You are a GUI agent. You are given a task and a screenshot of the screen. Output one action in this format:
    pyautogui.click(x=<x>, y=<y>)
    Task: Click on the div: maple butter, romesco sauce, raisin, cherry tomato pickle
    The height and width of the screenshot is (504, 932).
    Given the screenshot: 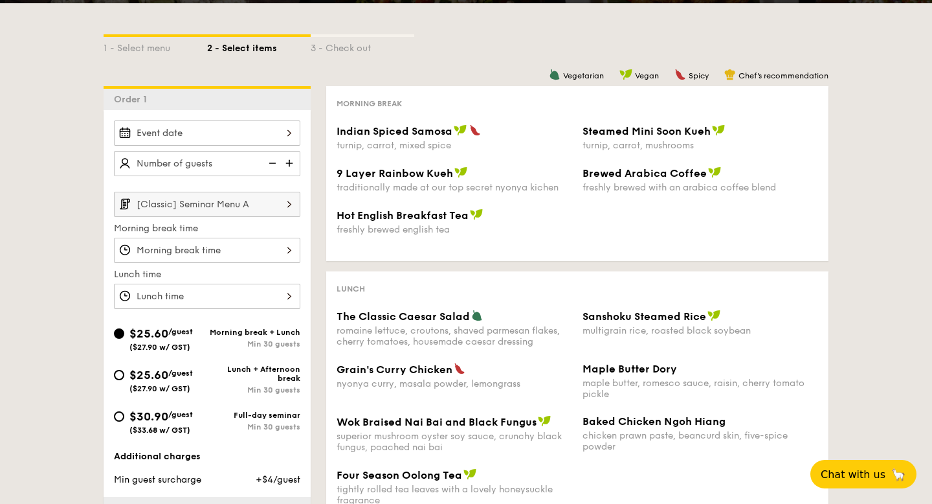 What is the action you would take?
    pyautogui.click(x=701, y=388)
    